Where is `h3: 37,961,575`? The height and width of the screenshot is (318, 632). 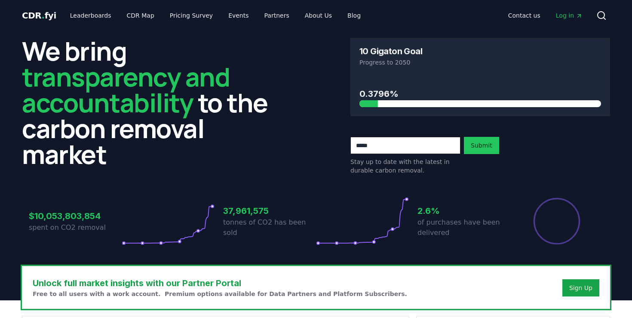 h3: 37,961,575 is located at coordinates (270, 211).